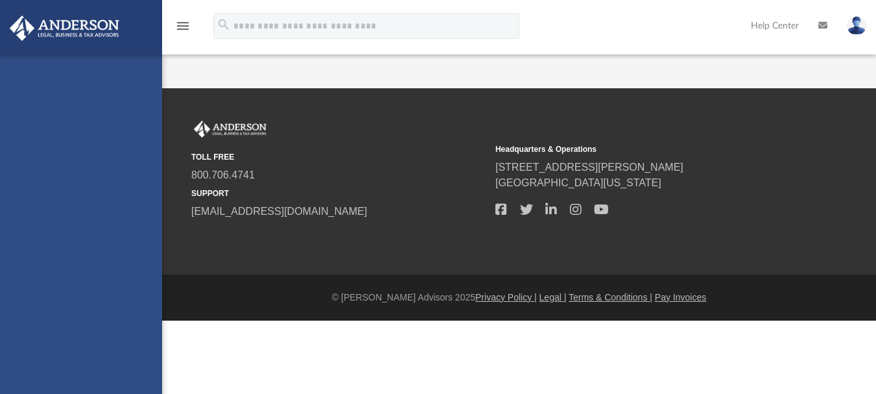 Image resolution: width=876 pixels, height=394 pixels. Describe the element at coordinates (183, 29) in the screenshot. I see `a: menu` at that location.